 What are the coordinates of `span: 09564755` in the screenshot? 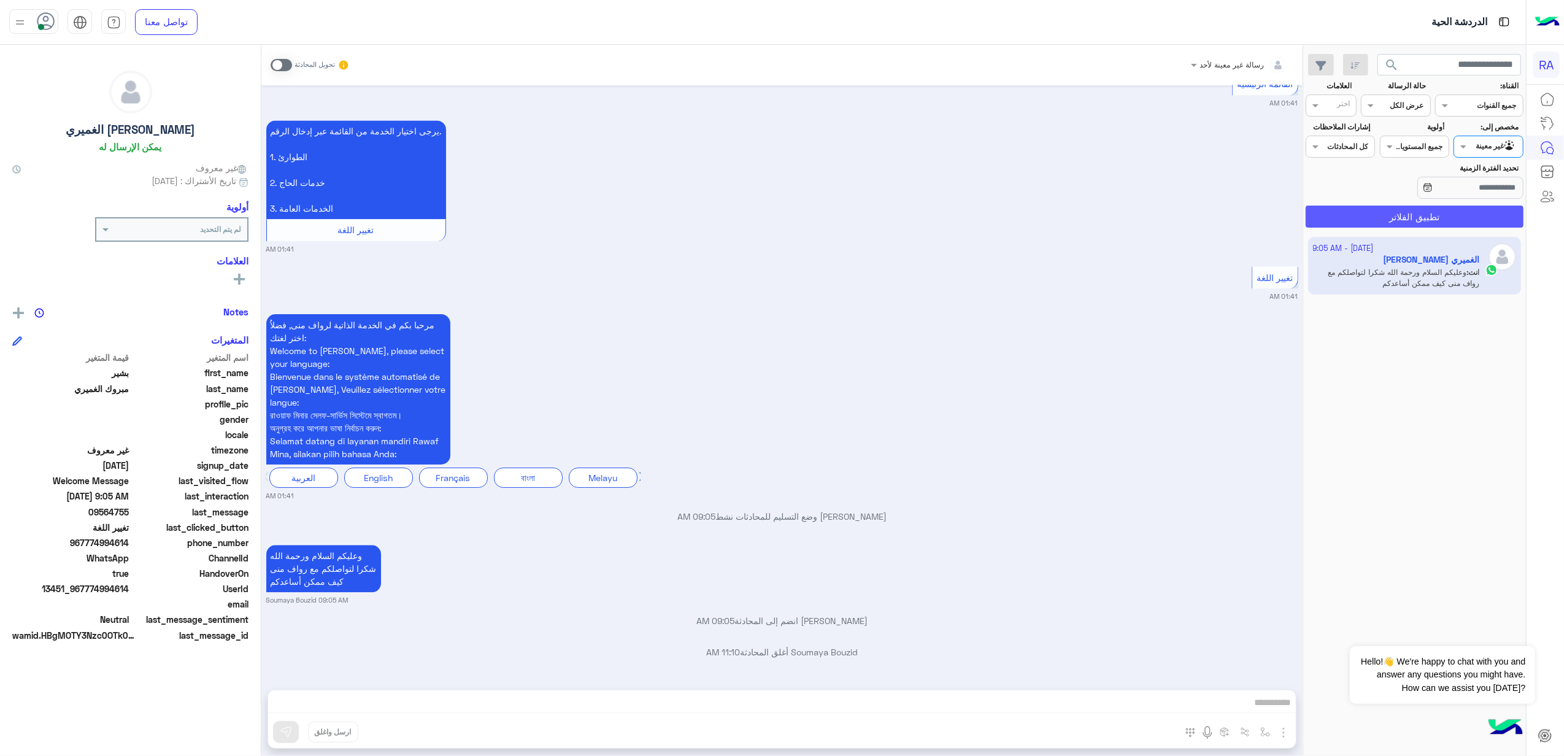 It's located at (71, 512).